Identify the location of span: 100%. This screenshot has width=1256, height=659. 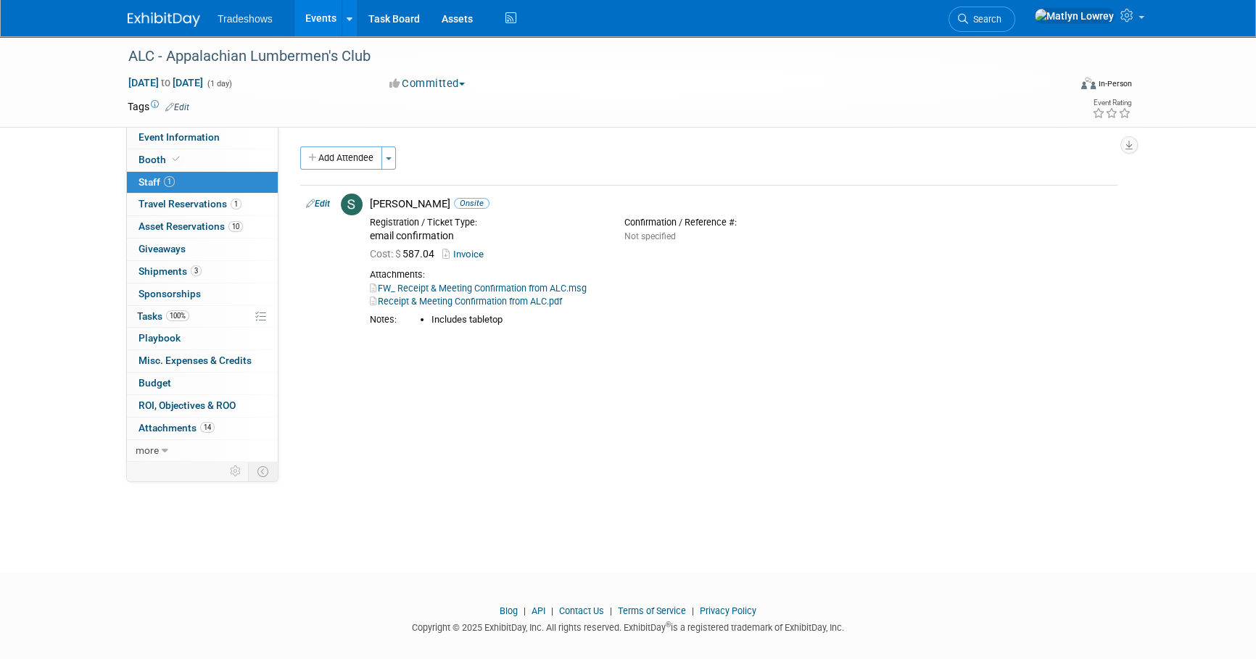
(178, 316).